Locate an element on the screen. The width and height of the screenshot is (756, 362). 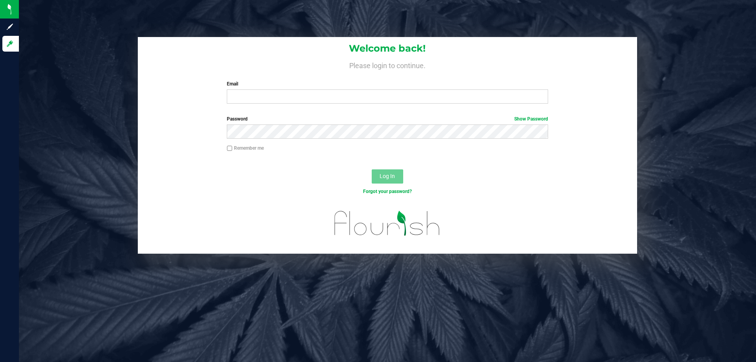
a: Forgot your password? is located at coordinates (387, 191).